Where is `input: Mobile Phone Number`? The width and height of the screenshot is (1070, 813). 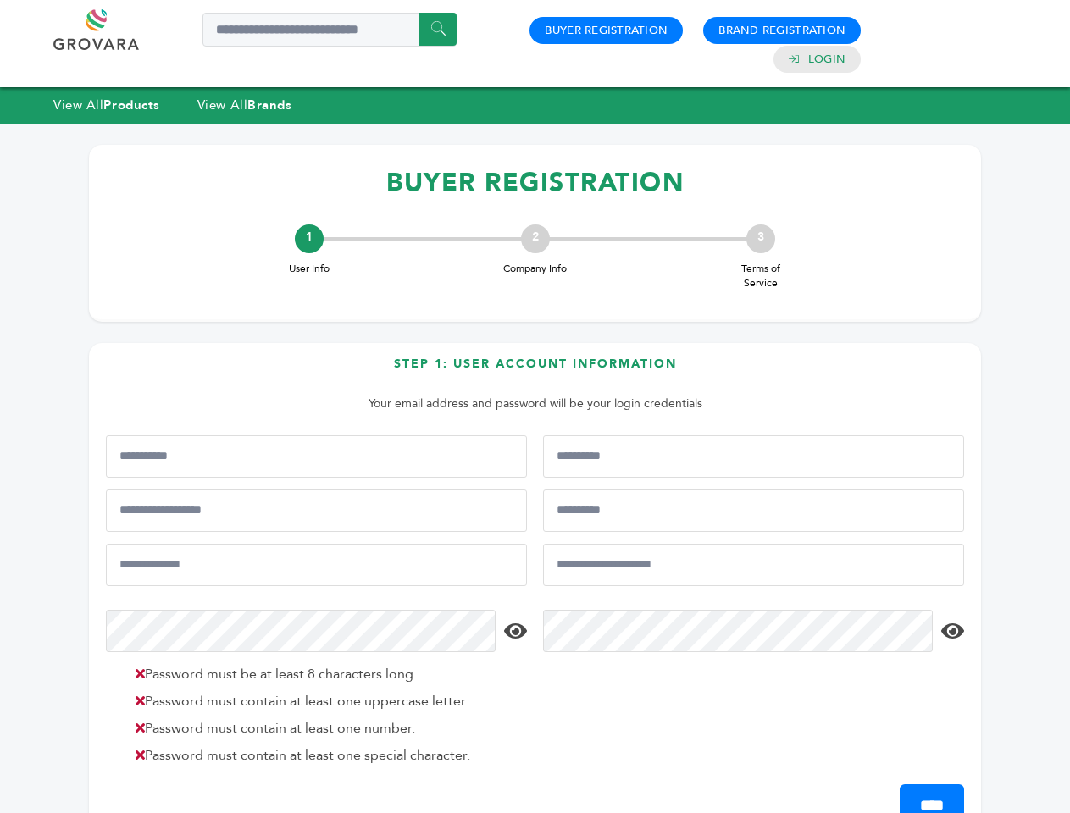
input: Mobile Phone Number is located at coordinates (316, 511).